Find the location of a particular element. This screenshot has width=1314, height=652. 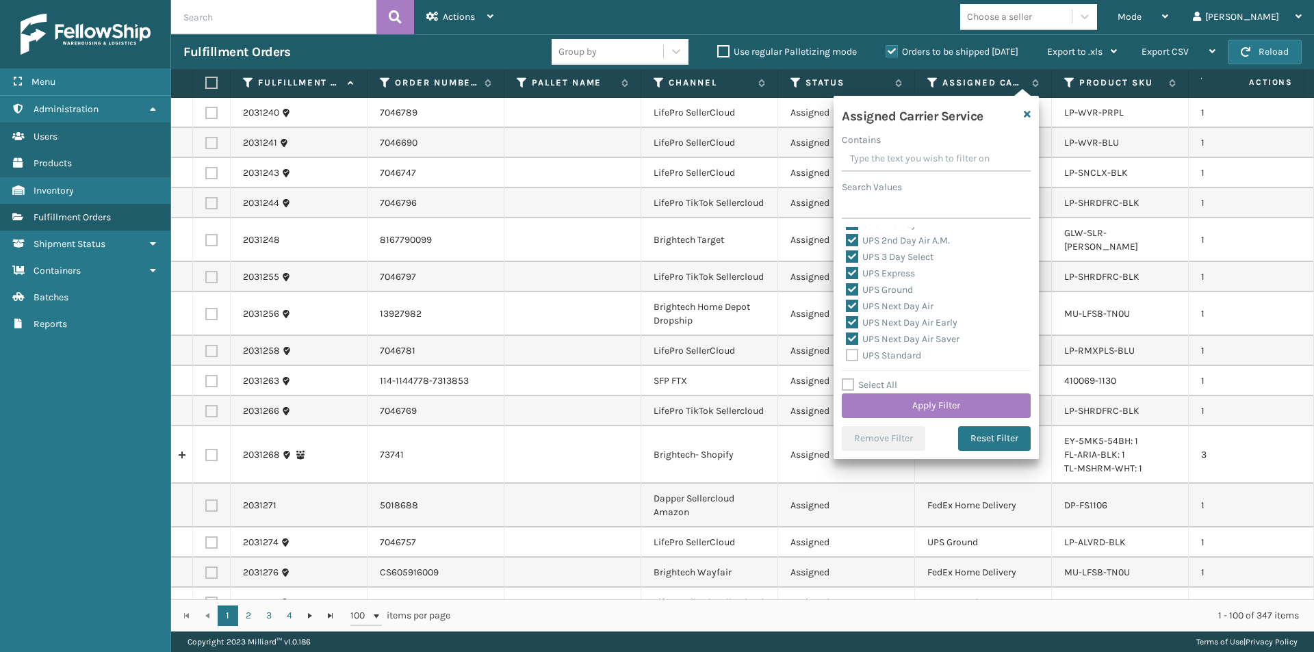

span: Reports is located at coordinates (50, 324).